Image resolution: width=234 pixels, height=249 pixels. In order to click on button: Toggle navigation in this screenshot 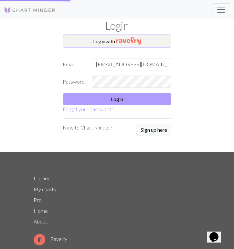, I will do `click(221, 10)`.